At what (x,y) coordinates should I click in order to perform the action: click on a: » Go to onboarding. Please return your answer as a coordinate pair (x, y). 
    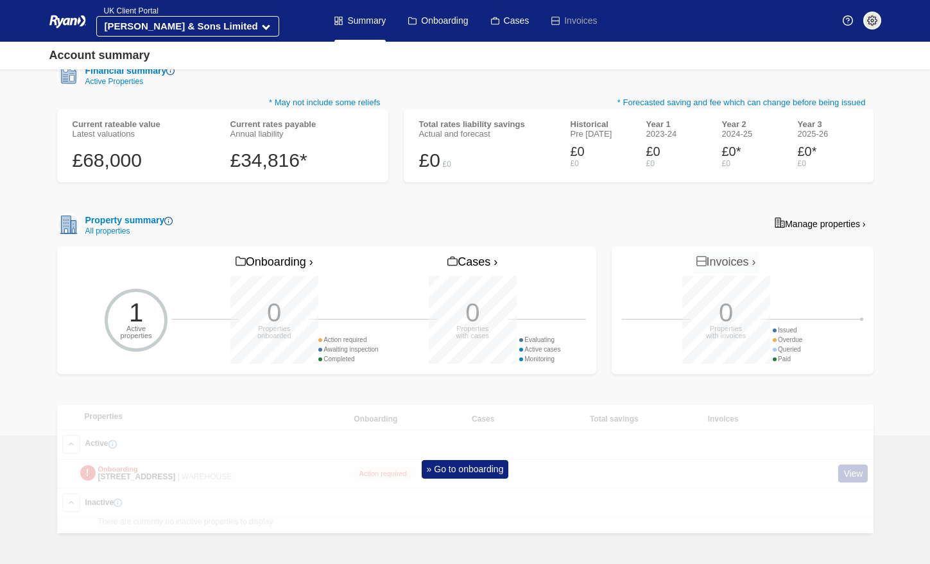
    Looking at the image, I should click on (465, 469).